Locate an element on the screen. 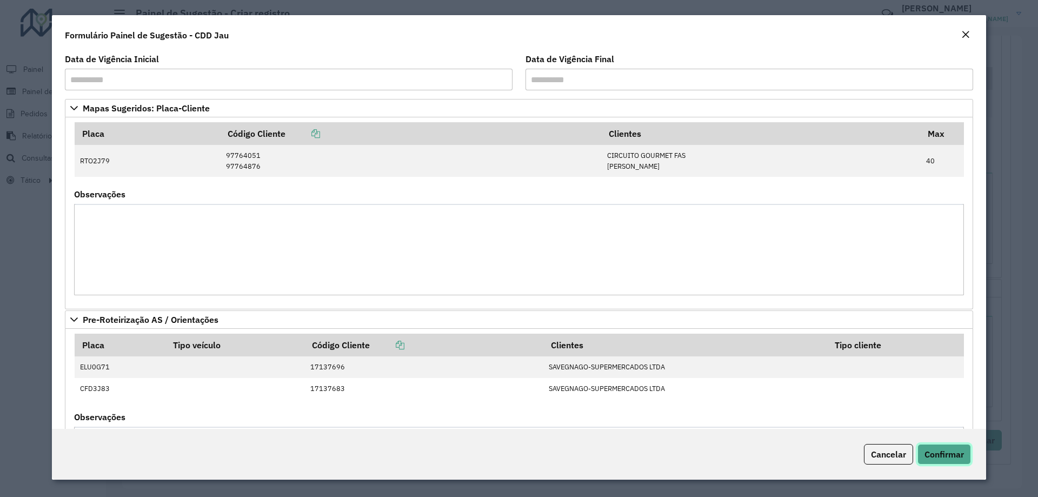 The width and height of the screenshot is (1038, 497). div: Mapas Sugeridos: Placa-Cliente is located at coordinates (519, 213).